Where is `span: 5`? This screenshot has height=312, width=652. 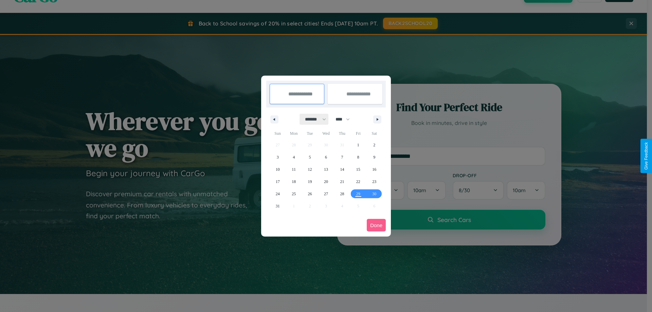
span: 5 is located at coordinates (310, 157).